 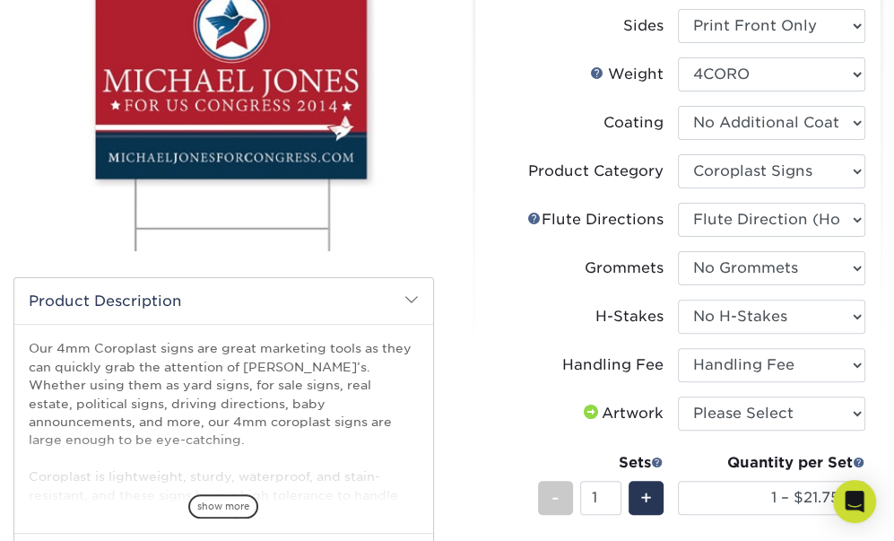 I want to click on div: Open Intercom Messenger, so click(x=854, y=501).